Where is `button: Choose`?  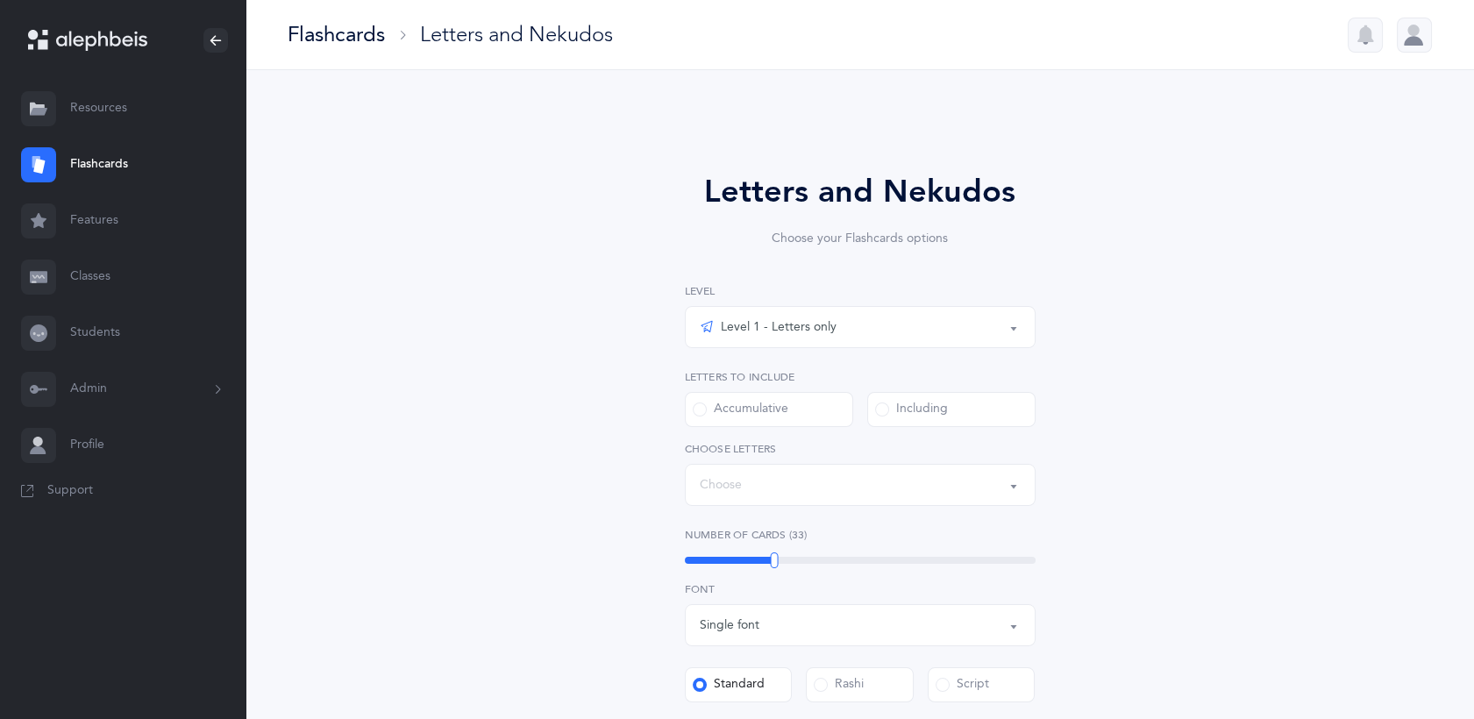
button: Choose is located at coordinates (860, 485).